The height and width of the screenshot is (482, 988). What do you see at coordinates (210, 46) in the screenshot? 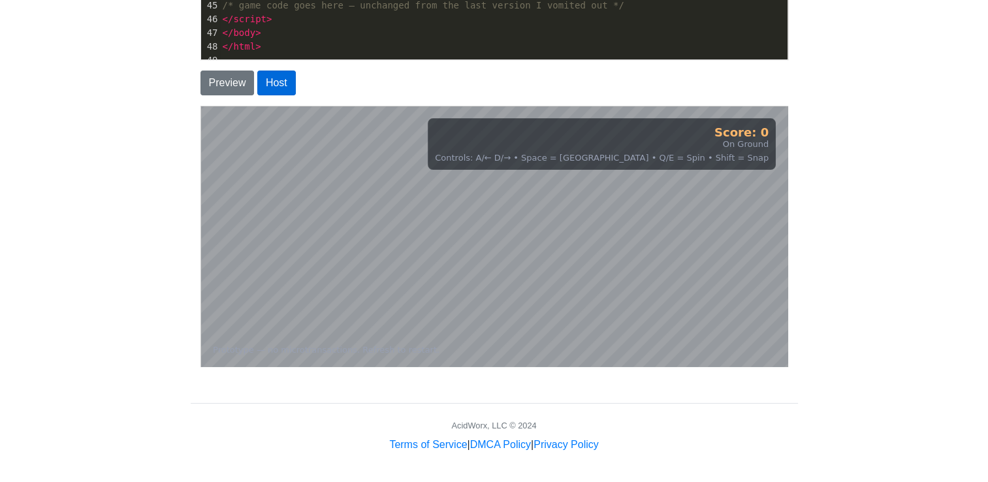
I see `div: 48` at bounding box center [210, 46].